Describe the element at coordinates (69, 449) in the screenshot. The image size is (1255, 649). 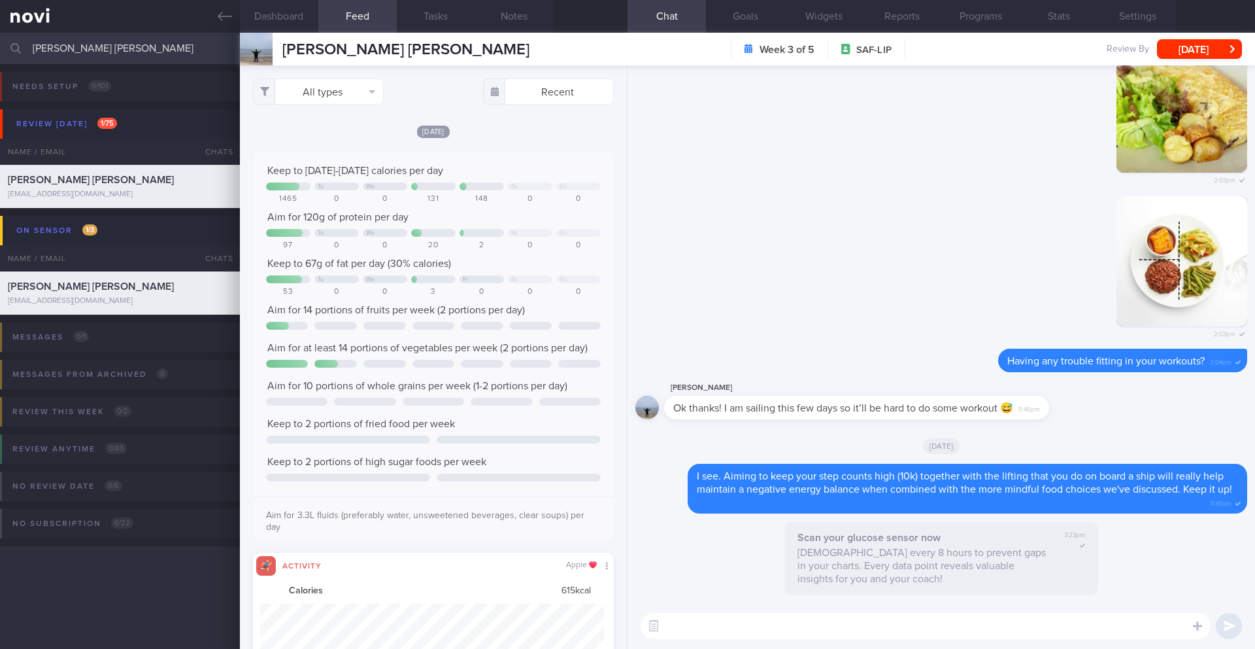
I see `div: Review anytime` at that location.